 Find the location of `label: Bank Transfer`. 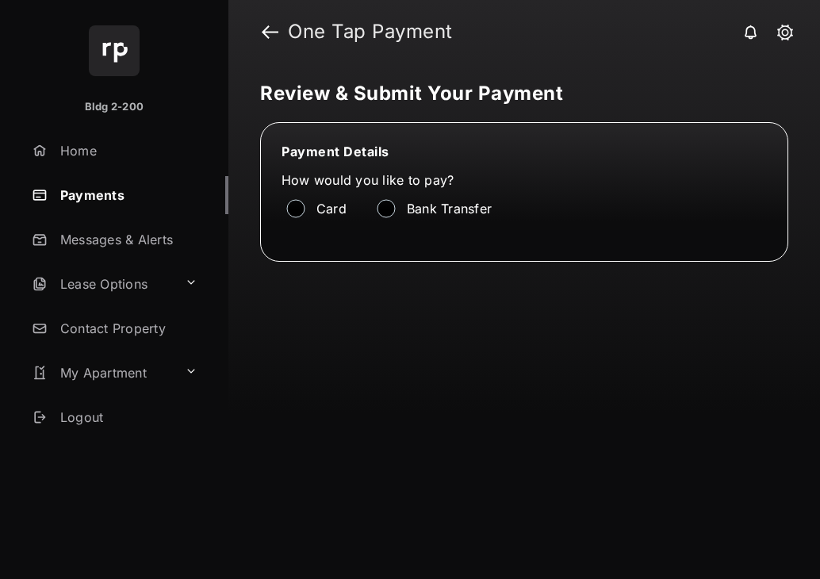

label: Bank Transfer is located at coordinates (449, 208).